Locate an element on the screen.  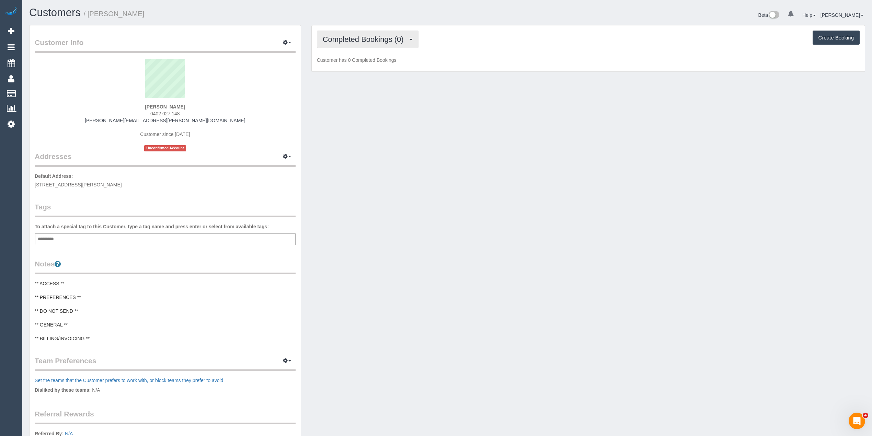
button: Completed Bookings (0) is located at coordinates (368, 39).